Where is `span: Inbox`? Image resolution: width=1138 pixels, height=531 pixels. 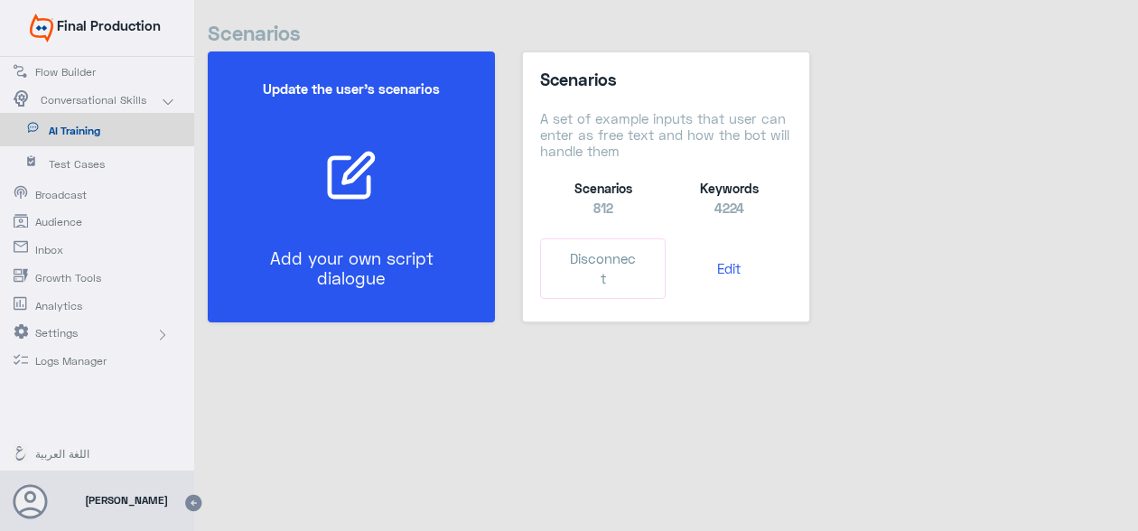 span: Inbox is located at coordinates (88, 250).